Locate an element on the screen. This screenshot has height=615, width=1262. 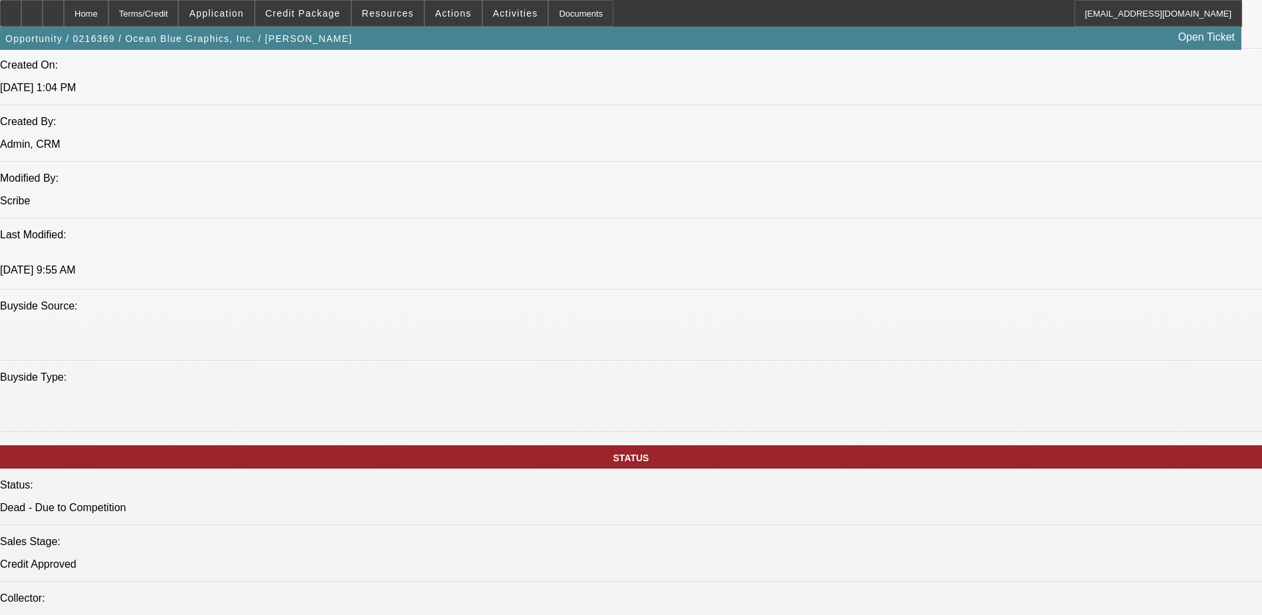
span: Actions is located at coordinates (453, 13).